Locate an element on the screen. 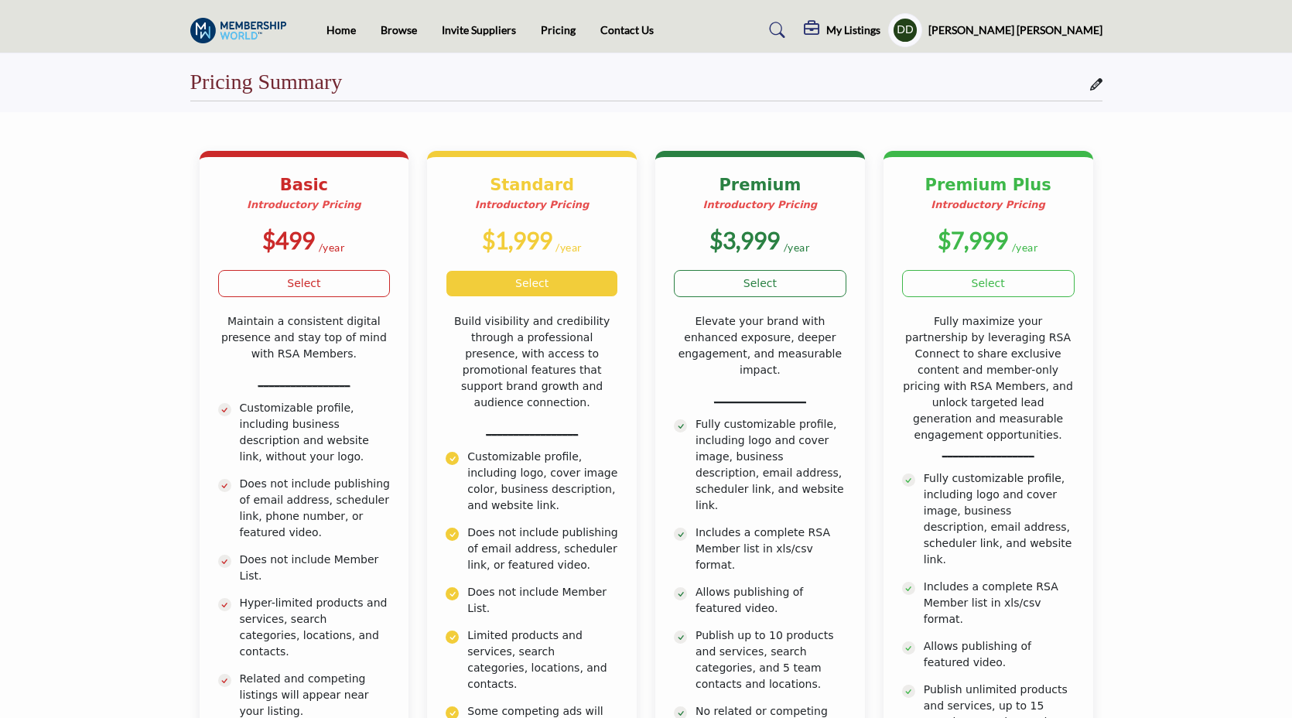 The image size is (1292, 718). a: Invite Suppliers is located at coordinates (479, 29).